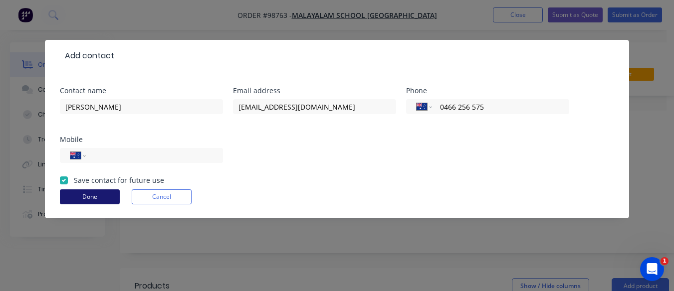 This screenshot has height=291, width=674. I want to click on label: Save contact for future use, so click(119, 180).